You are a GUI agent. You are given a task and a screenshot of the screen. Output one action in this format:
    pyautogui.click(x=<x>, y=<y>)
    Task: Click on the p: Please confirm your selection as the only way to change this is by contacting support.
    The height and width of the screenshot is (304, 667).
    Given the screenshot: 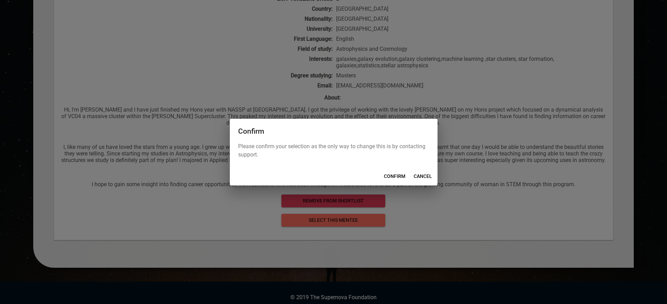 What is the action you would take?
    pyautogui.click(x=333, y=151)
    